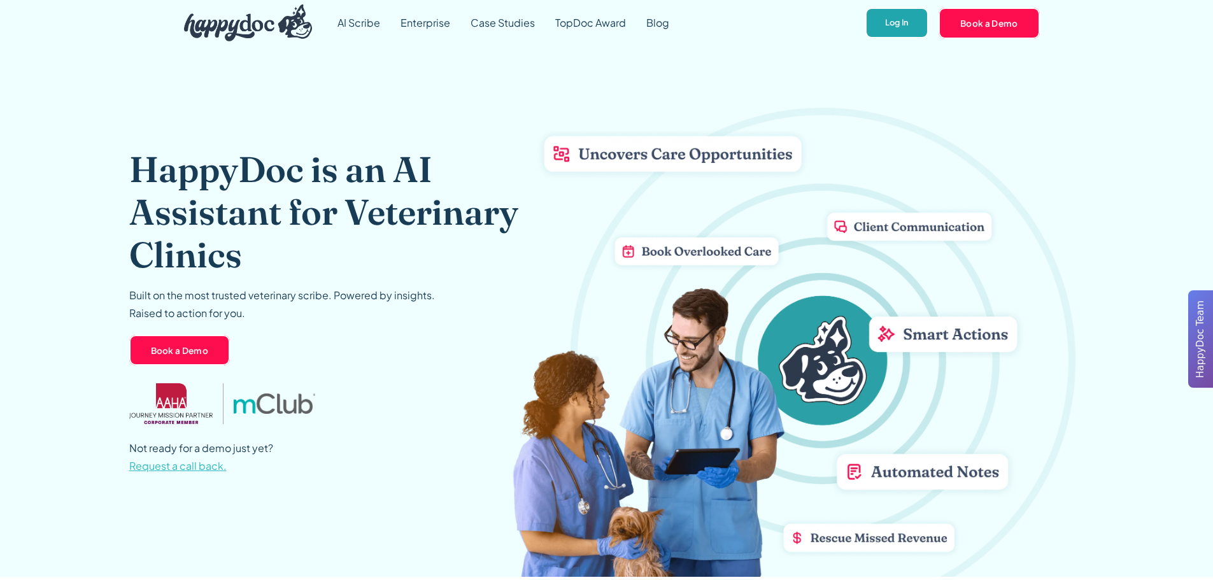  I want to click on p: Built on the most trusted veterinary scribe. Powered by insights. Raised to action for you., so click(282, 304).